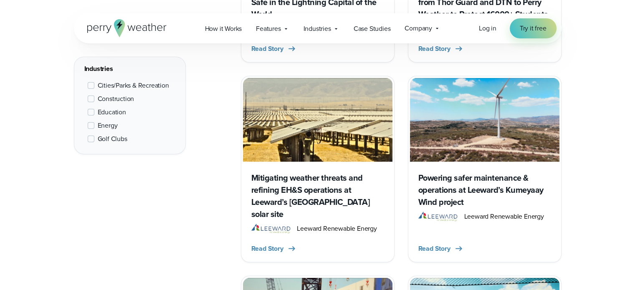 The height and width of the screenshot is (290, 635). I want to click on span: Try it free, so click(533, 28).